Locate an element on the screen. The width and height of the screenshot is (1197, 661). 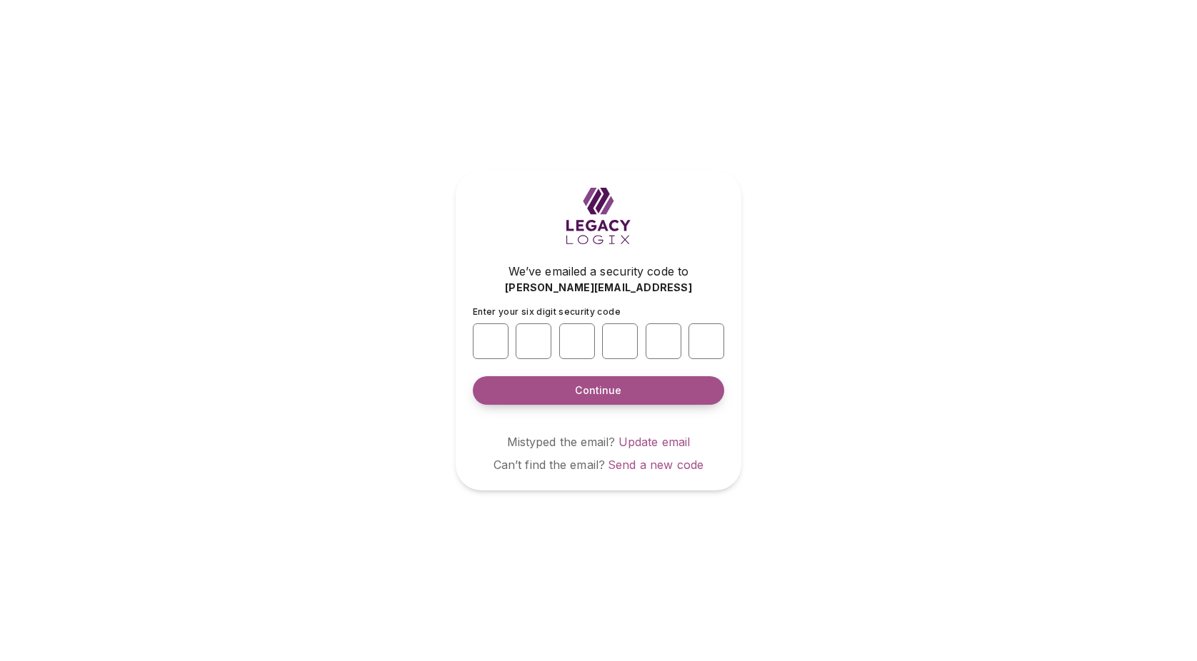
span: We’ve emailed a security code to is located at coordinates (599, 271).